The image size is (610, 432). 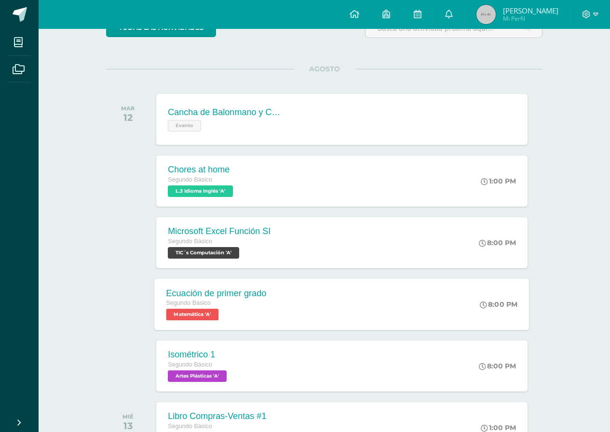 I want to click on div: Chores at home, so click(x=201, y=170).